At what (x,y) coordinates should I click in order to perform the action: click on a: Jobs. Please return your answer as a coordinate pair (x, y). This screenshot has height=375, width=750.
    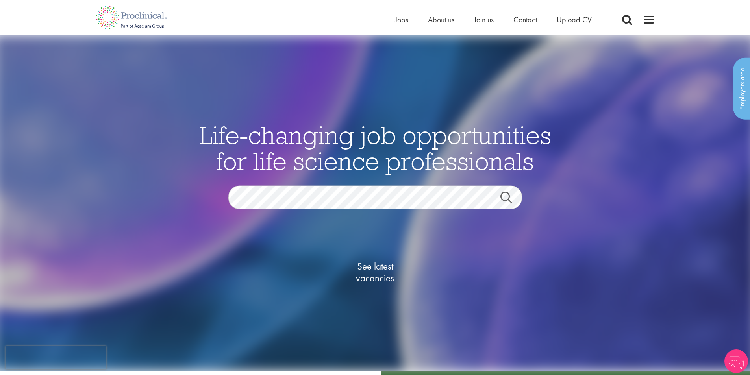
    Looking at the image, I should click on (402, 20).